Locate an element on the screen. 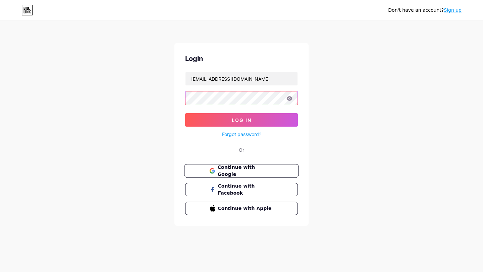 This screenshot has width=483, height=272. div: Or is located at coordinates (241, 150).